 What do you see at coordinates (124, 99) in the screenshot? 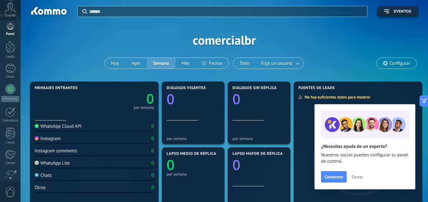
I see `a: 0` at bounding box center [124, 99].